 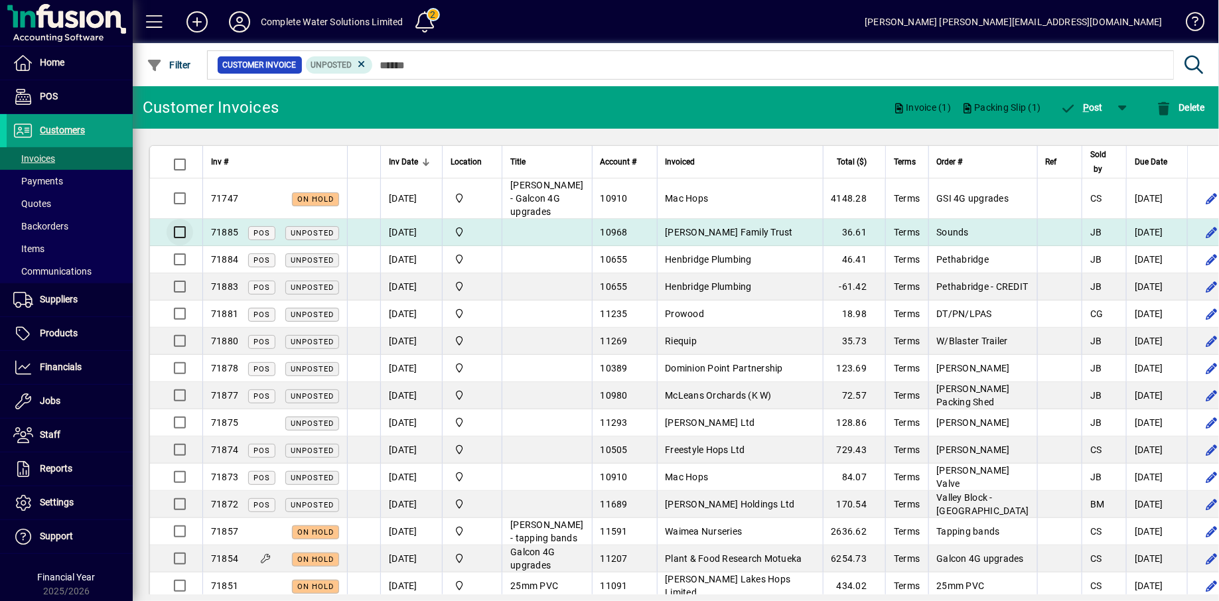 I want to click on span: 71857, so click(x=224, y=531).